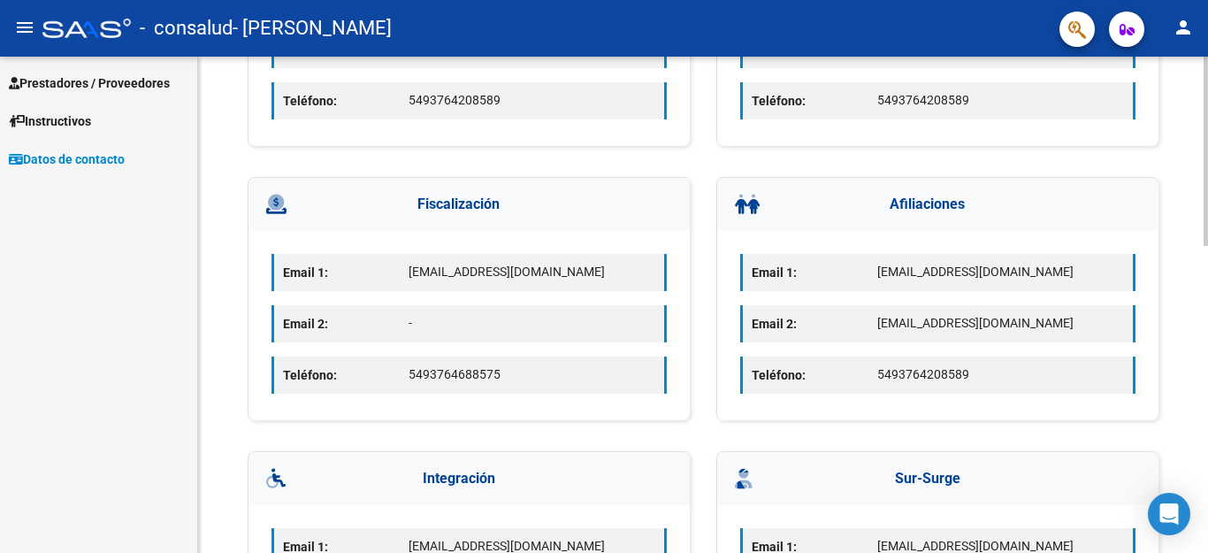 This screenshot has height=553, width=1208. I want to click on mat-icon: menu, so click(25, 27).